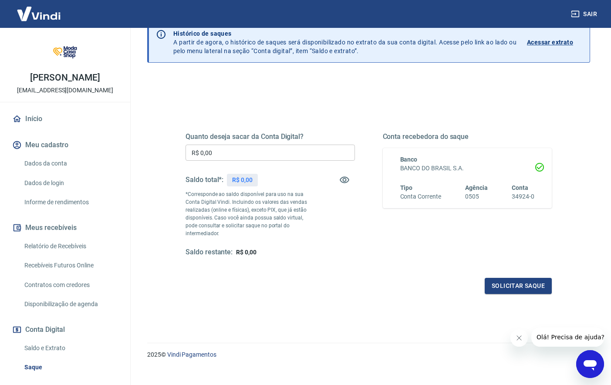 This screenshot has width=611, height=385. Describe the element at coordinates (554, 42) in the screenshot. I see `a: Acessar extrato` at that location.